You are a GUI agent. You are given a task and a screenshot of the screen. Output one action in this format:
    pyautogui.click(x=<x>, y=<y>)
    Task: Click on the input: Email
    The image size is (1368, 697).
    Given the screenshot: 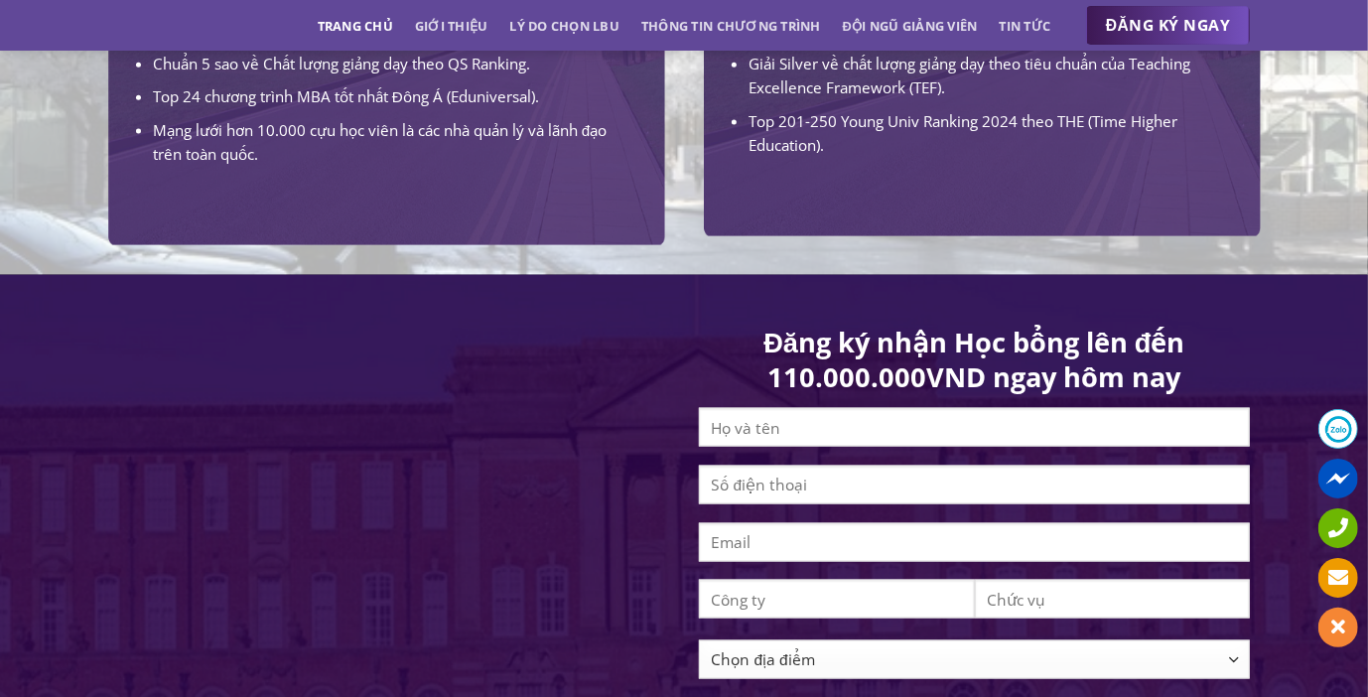 What is the action you would take?
    pyautogui.click(x=974, y=542)
    